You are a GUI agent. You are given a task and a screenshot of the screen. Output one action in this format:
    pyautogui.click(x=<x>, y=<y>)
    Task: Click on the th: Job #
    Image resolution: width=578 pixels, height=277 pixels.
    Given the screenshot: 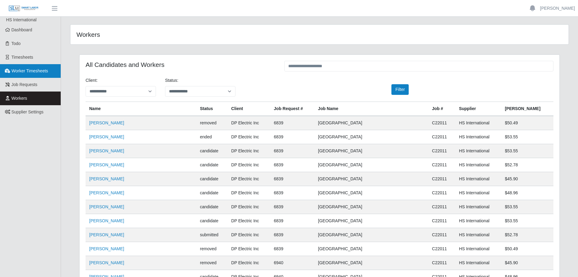 What is the action you would take?
    pyautogui.click(x=442, y=109)
    